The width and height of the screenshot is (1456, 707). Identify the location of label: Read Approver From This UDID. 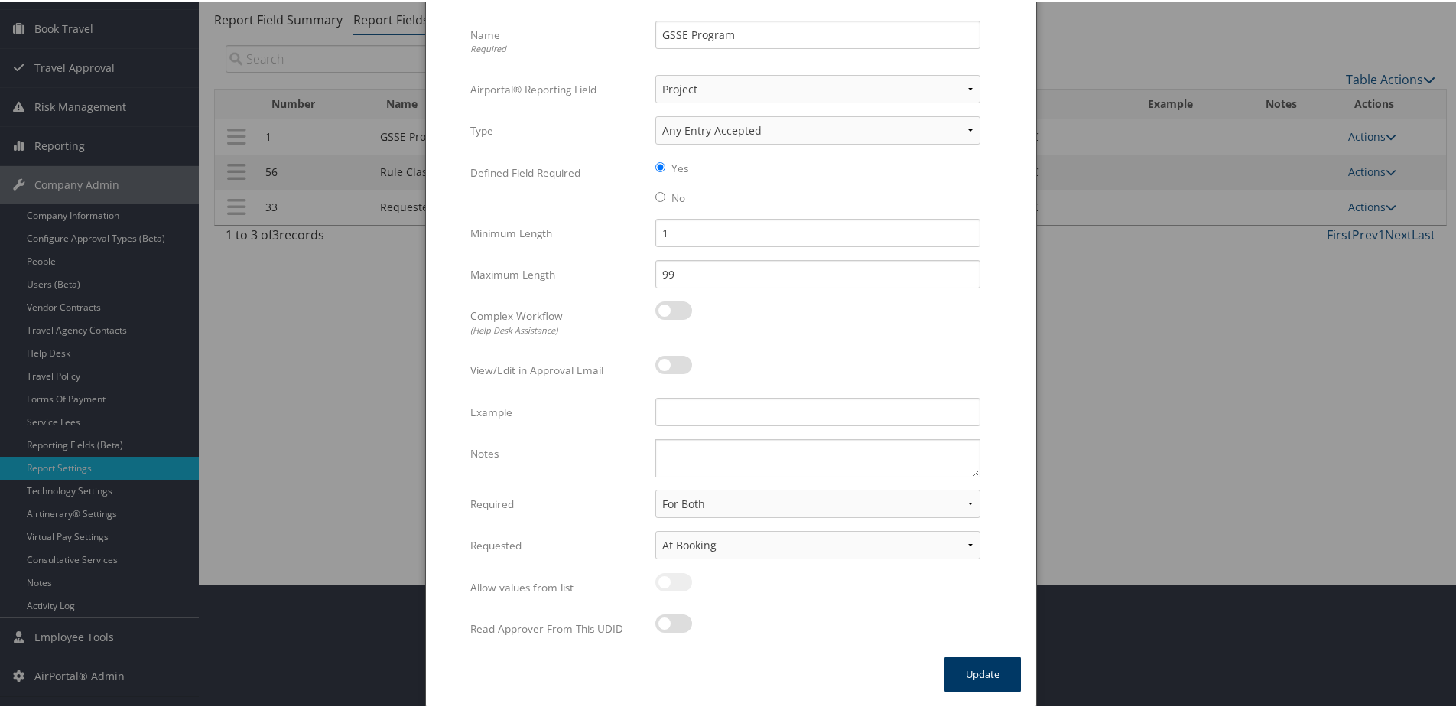
(557, 627).